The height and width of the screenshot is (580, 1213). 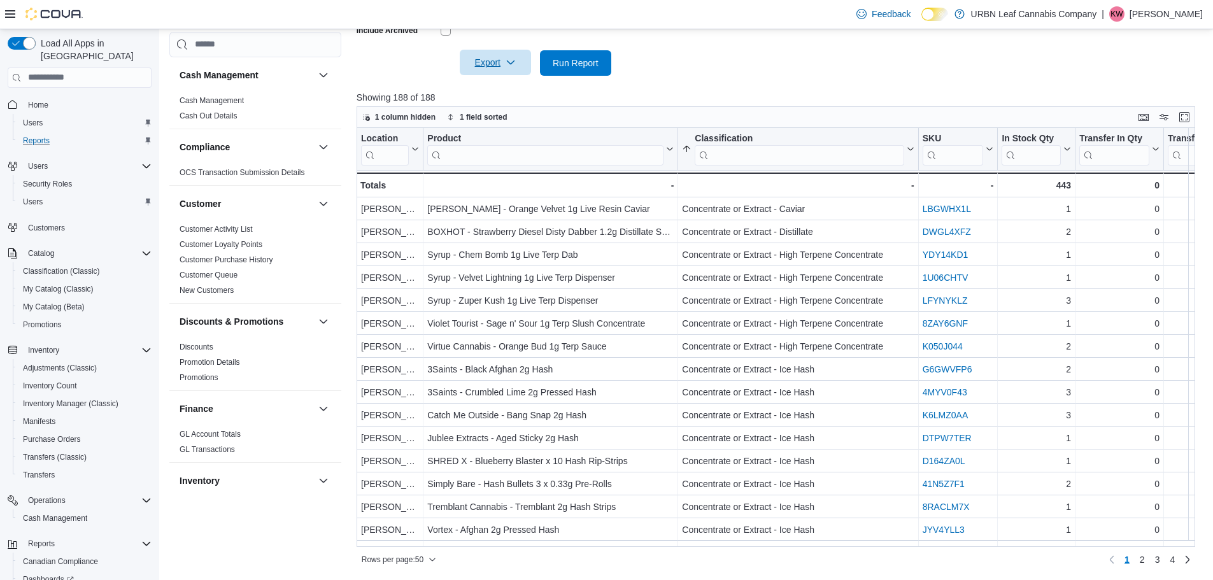 I want to click on span: Feedback, so click(x=891, y=14).